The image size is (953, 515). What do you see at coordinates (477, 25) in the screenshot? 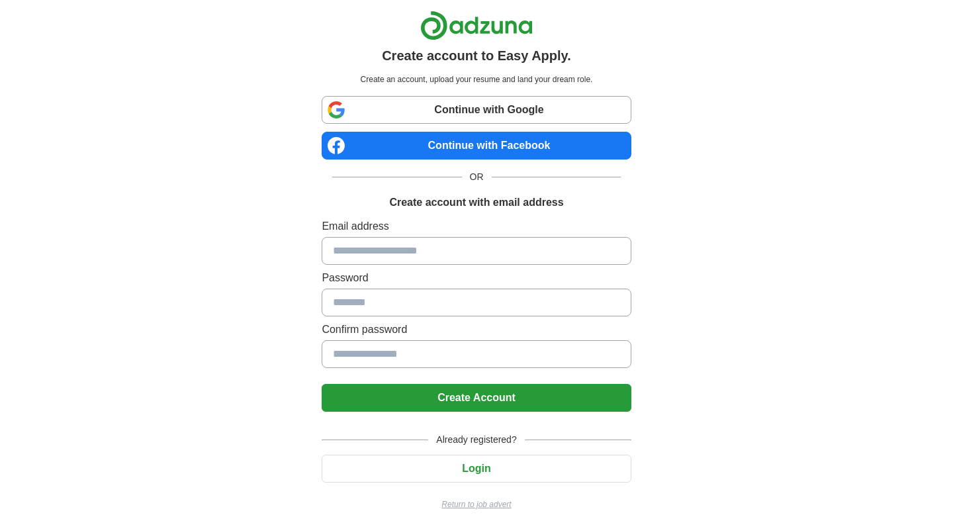
I see `img: Adzuna logo` at bounding box center [477, 25].